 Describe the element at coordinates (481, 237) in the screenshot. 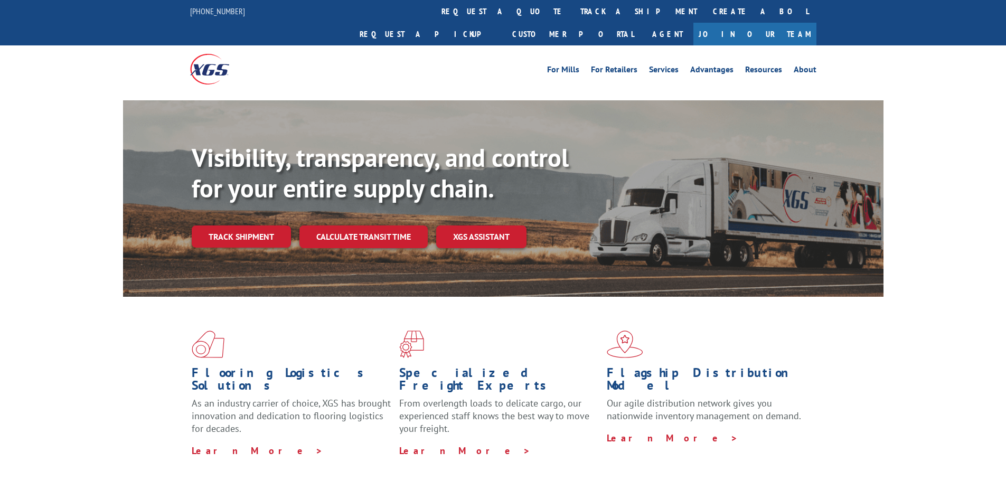

I see `a: XGS ASSISTANT` at that location.